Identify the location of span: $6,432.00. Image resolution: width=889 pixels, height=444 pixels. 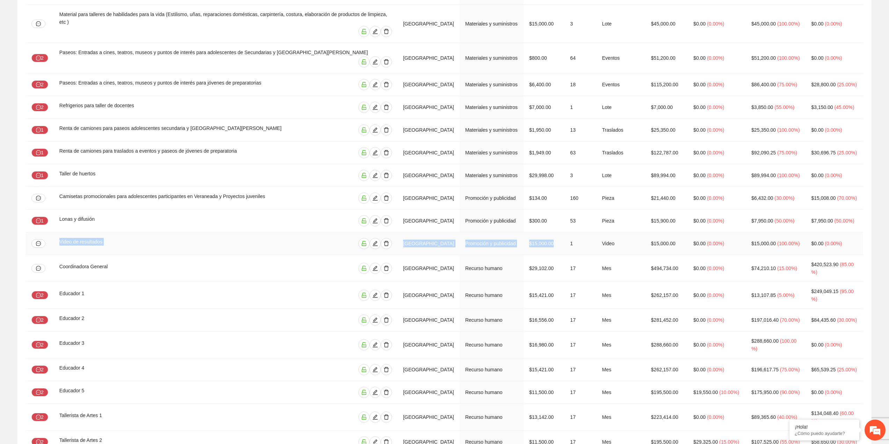
(762, 198).